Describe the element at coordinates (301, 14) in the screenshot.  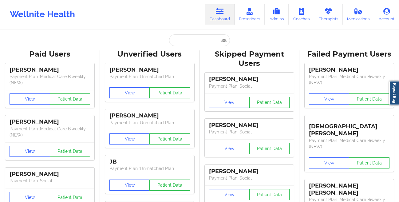
I see `a: Coaches` at that location.